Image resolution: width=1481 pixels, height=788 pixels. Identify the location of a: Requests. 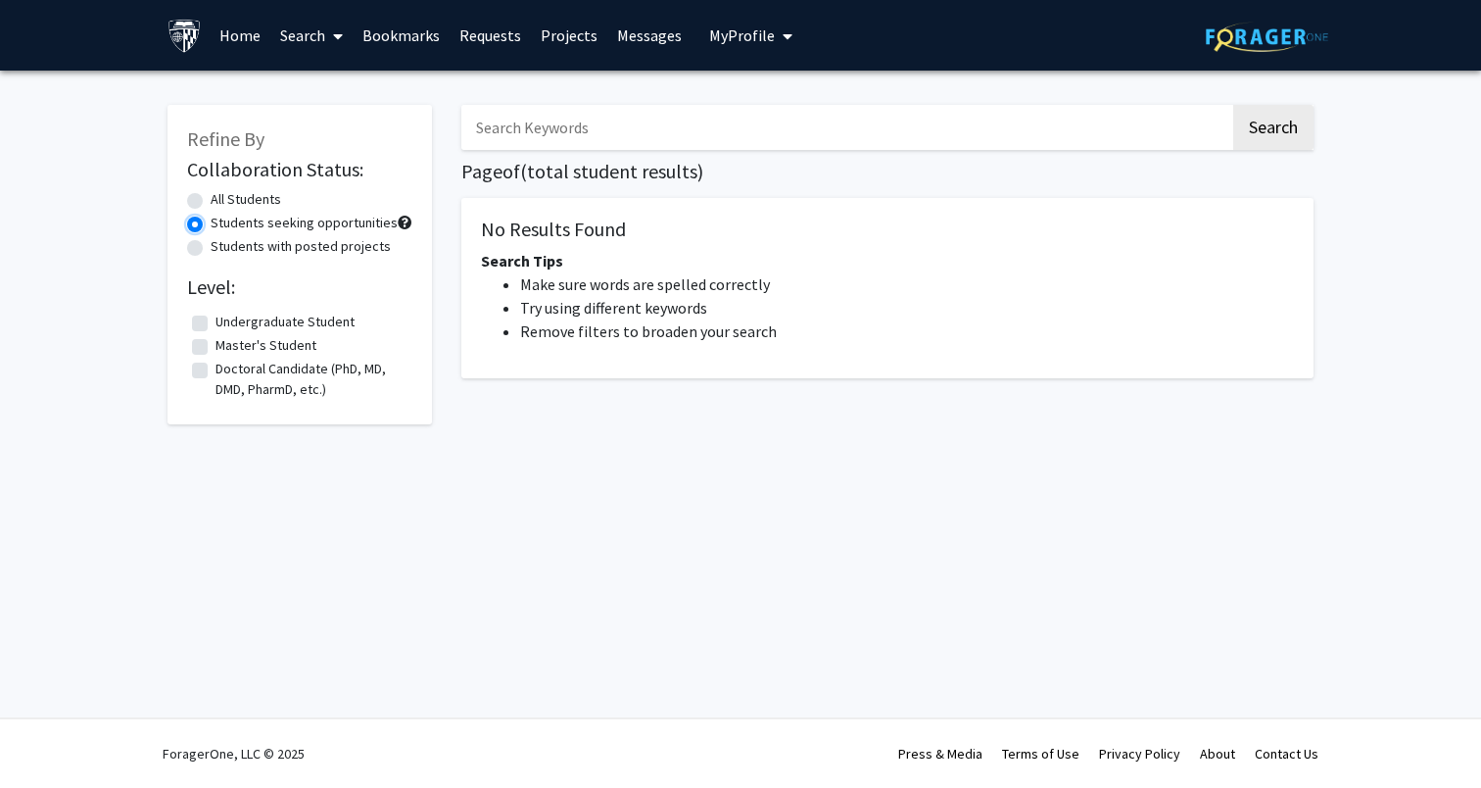
(490, 35).